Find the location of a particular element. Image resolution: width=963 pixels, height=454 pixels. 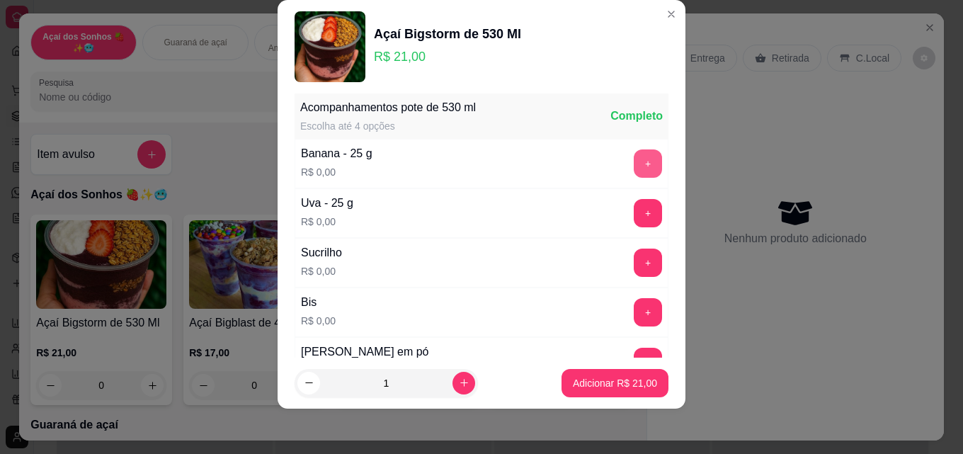

div: Açaí Bigstorm de 530 Ml is located at coordinates (448, 34).